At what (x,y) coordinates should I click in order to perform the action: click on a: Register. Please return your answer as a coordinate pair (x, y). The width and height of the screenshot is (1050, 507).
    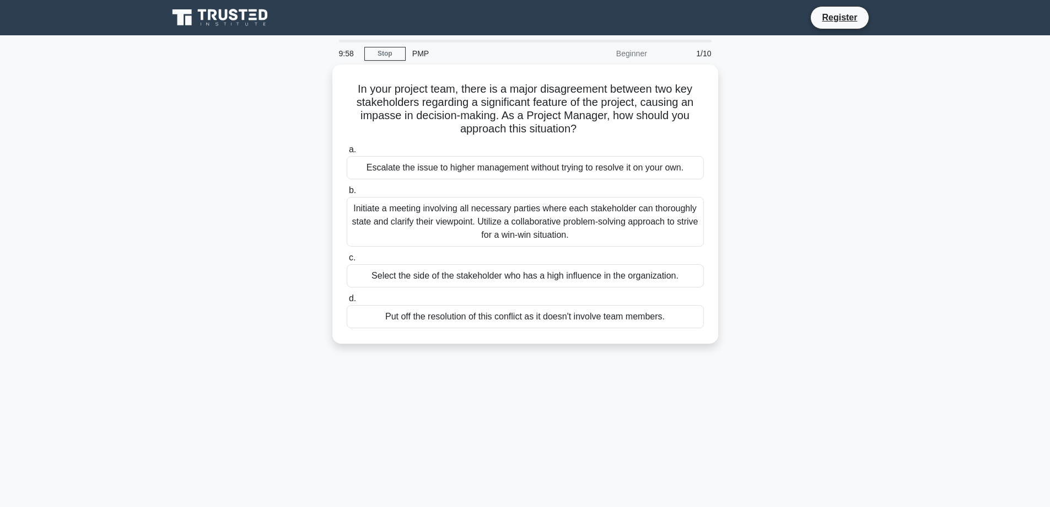
    Looking at the image, I should click on (840, 17).